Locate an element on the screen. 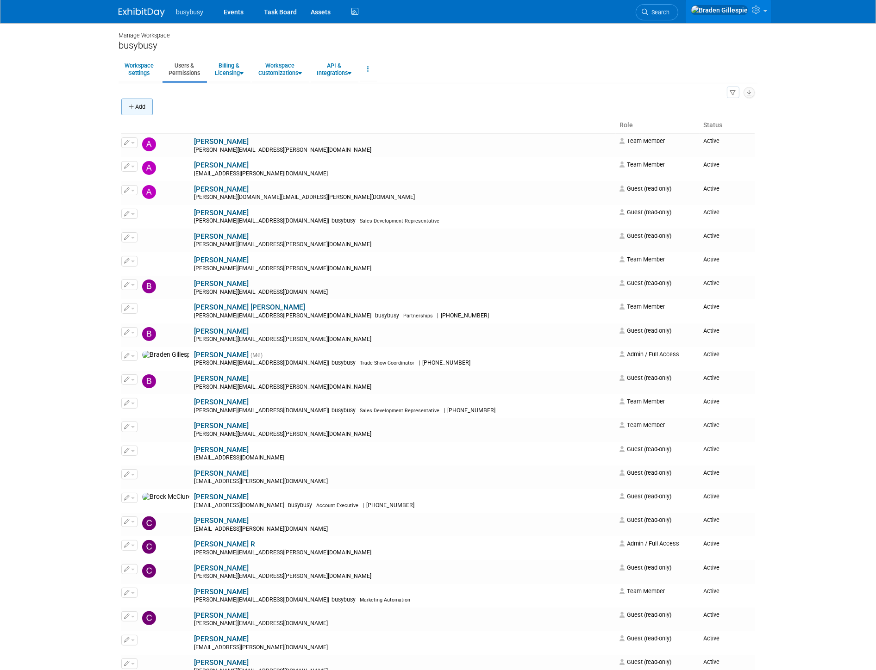  img: Bracken Anderson is located at coordinates (149, 310).